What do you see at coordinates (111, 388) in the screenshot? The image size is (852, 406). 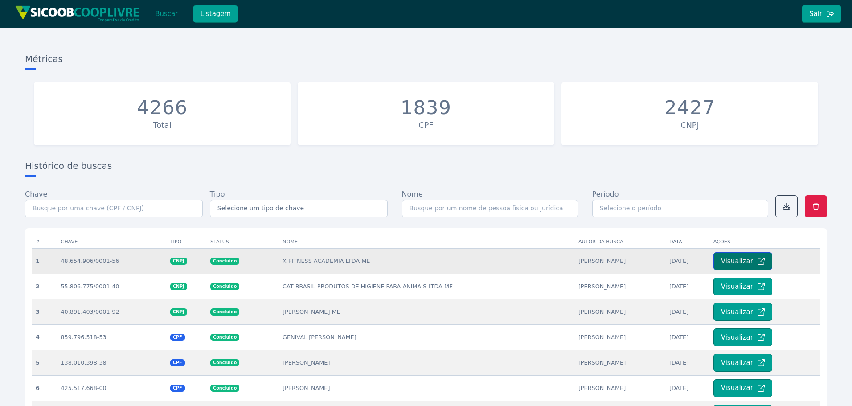 I see `td: 425.517.668-00` at bounding box center [111, 388].